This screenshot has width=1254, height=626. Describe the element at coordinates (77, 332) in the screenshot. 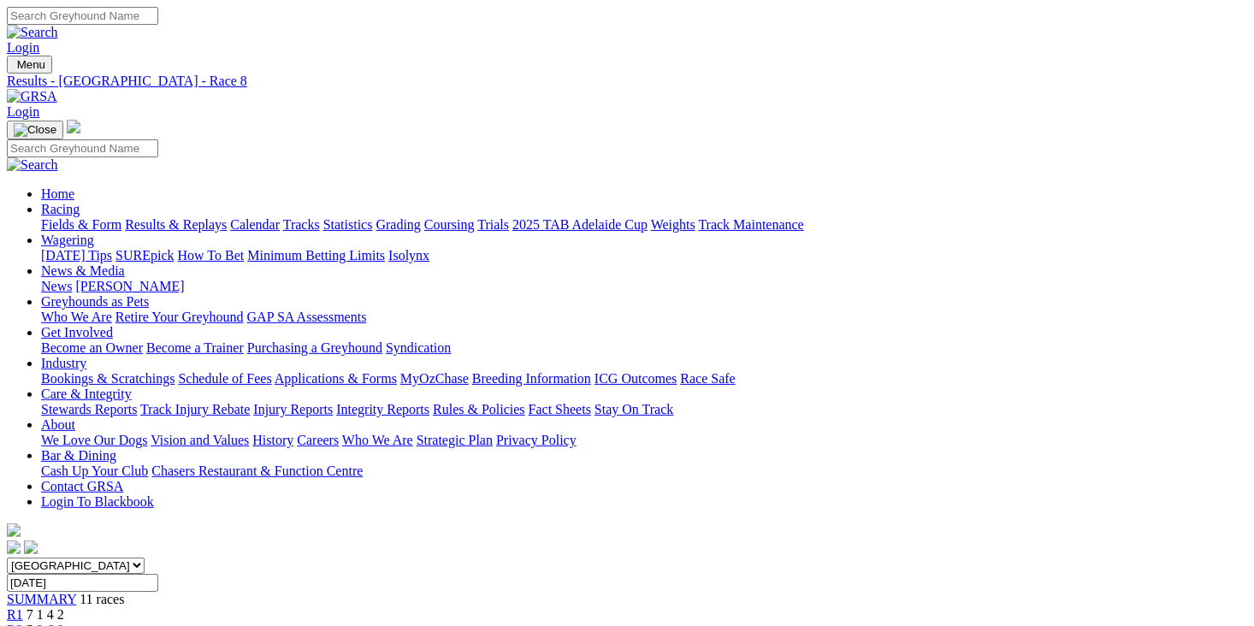

I see `a: Get Involved` at that location.